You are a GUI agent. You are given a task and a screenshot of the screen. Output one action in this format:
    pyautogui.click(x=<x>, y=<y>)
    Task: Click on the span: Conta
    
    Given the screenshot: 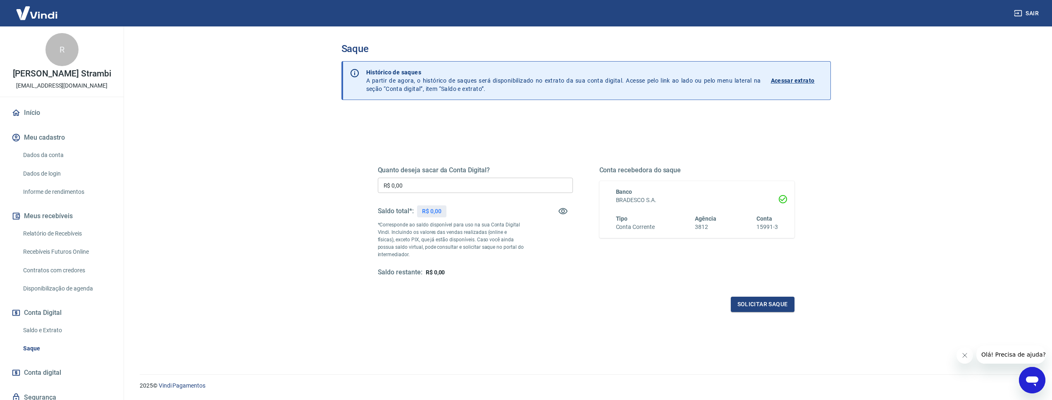 What is the action you would take?
    pyautogui.click(x=765, y=219)
    